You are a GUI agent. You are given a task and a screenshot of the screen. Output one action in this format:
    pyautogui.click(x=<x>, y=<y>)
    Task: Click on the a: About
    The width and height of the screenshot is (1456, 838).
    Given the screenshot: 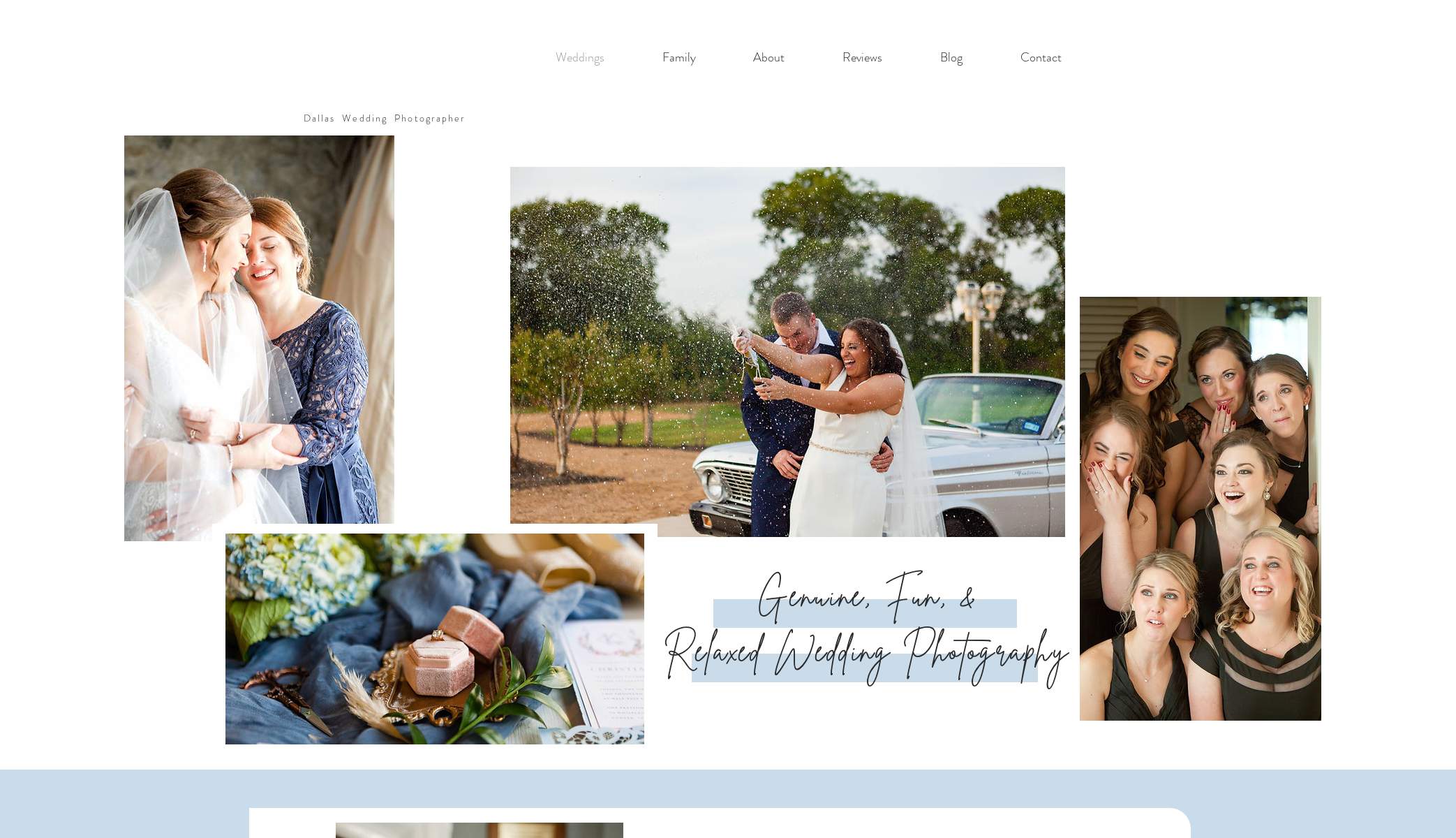 What is the action you would take?
    pyautogui.click(x=769, y=57)
    